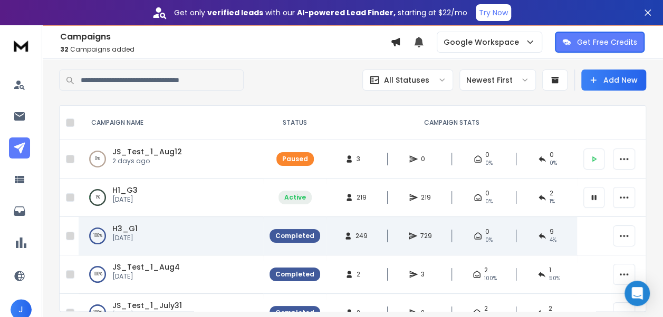 Image resolution: width=663 pixels, height=317 pixels. I want to click on strong: AI-powered Lead Finder,, so click(346, 13).